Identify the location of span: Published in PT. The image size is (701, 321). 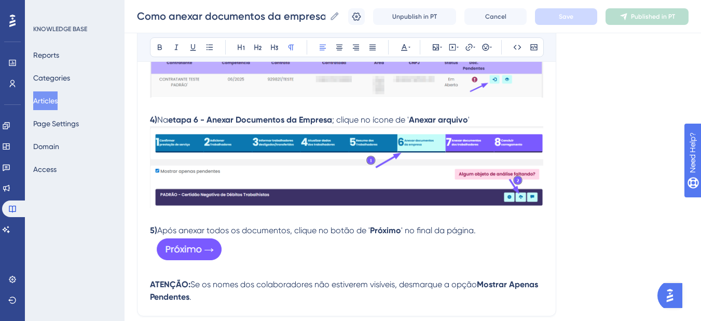
(653, 17).